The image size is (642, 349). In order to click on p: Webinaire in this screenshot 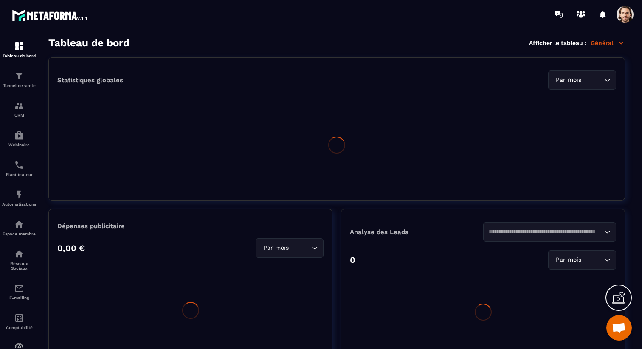, I will do `click(19, 145)`.